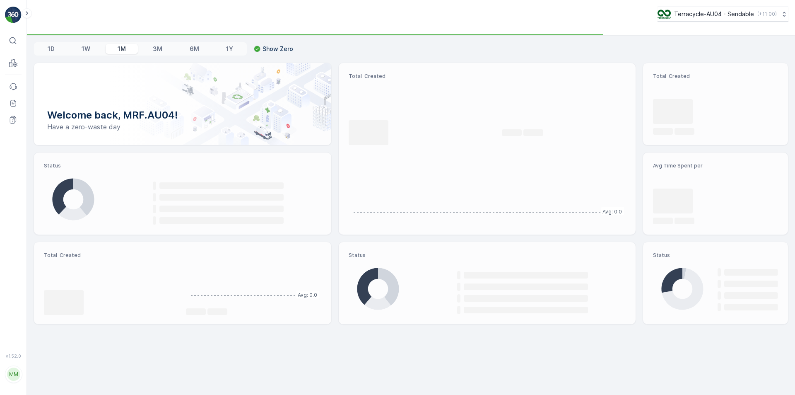 The image size is (795, 395). What do you see at coordinates (229, 49) in the screenshot?
I see `p: 1Y` at bounding box center [229, 49].